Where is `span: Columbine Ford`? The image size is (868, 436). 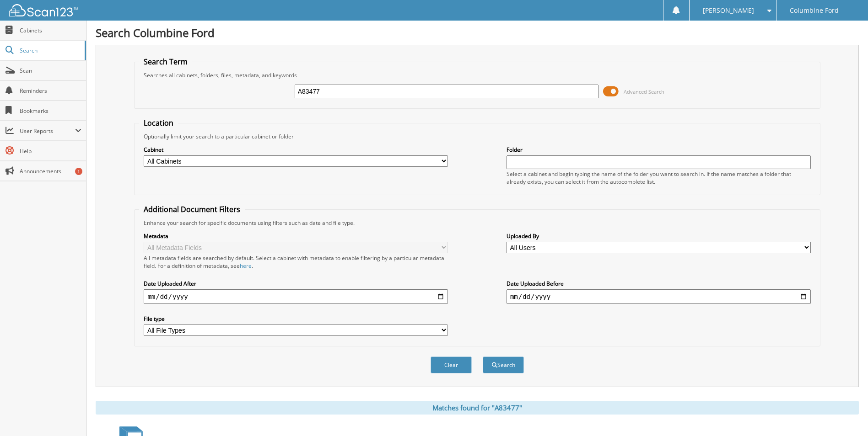 span: Columbine Ford is located at coordinates (814, 11).